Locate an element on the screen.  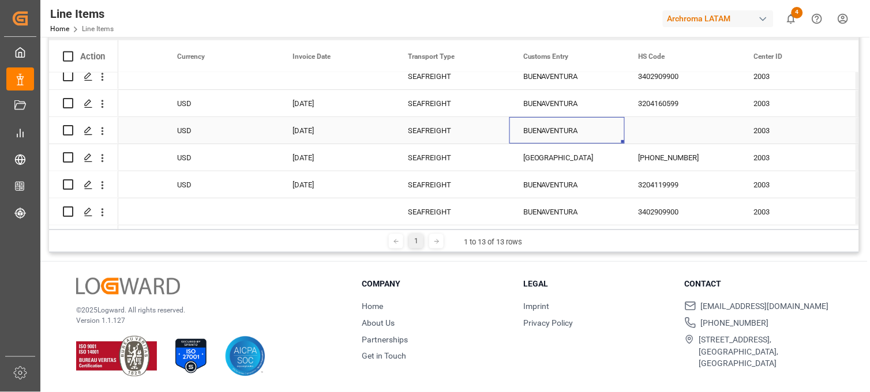
span: Invoice Date is located at coordinates (311, 57).